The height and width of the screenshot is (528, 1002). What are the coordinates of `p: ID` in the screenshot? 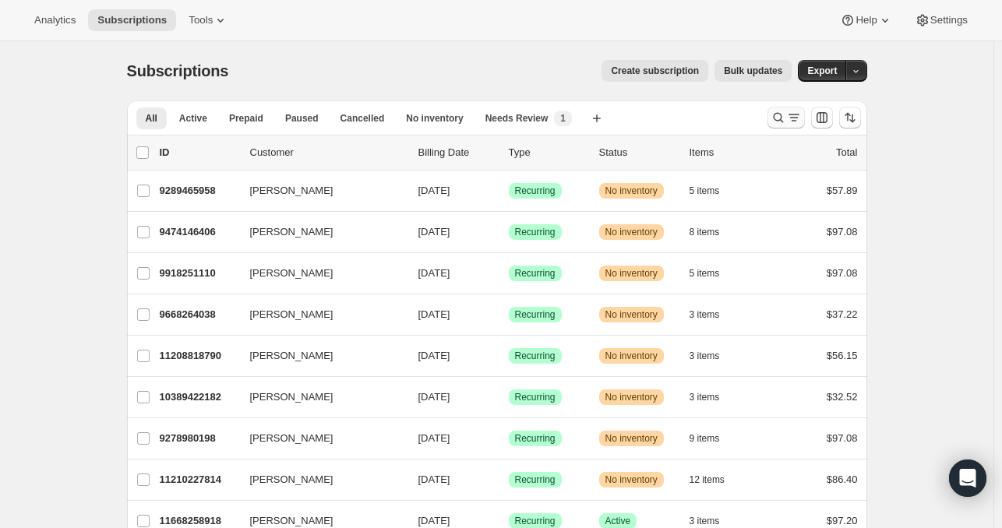 It's located at (199, 153).